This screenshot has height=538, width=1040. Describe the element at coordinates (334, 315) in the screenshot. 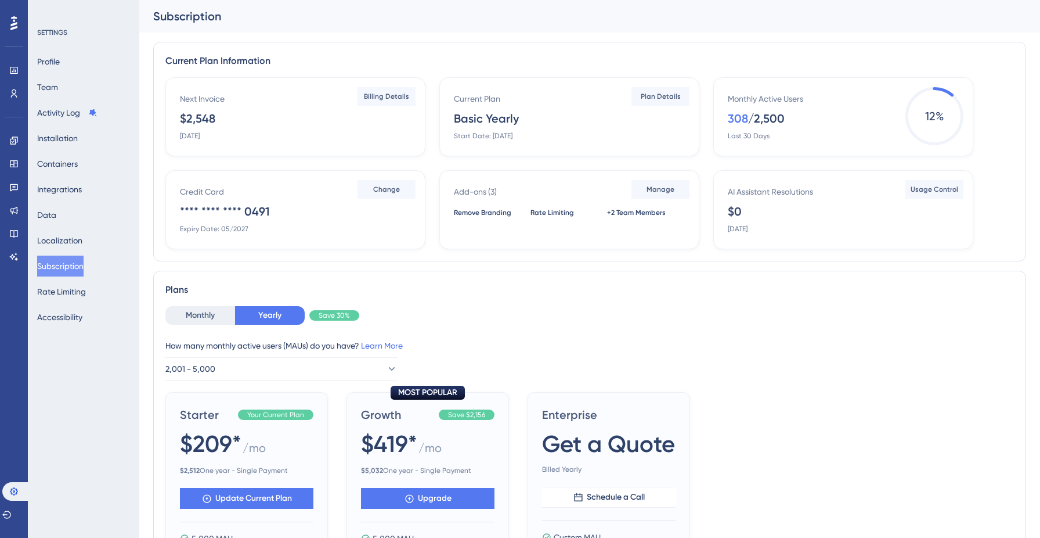

I see `span: Save 30%` at that location.